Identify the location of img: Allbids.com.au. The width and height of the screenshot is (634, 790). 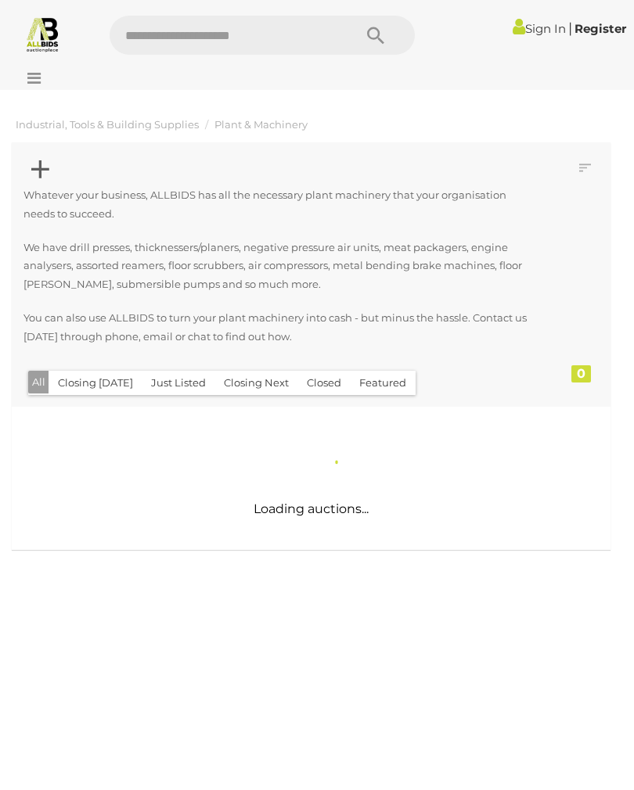
(42, 34).